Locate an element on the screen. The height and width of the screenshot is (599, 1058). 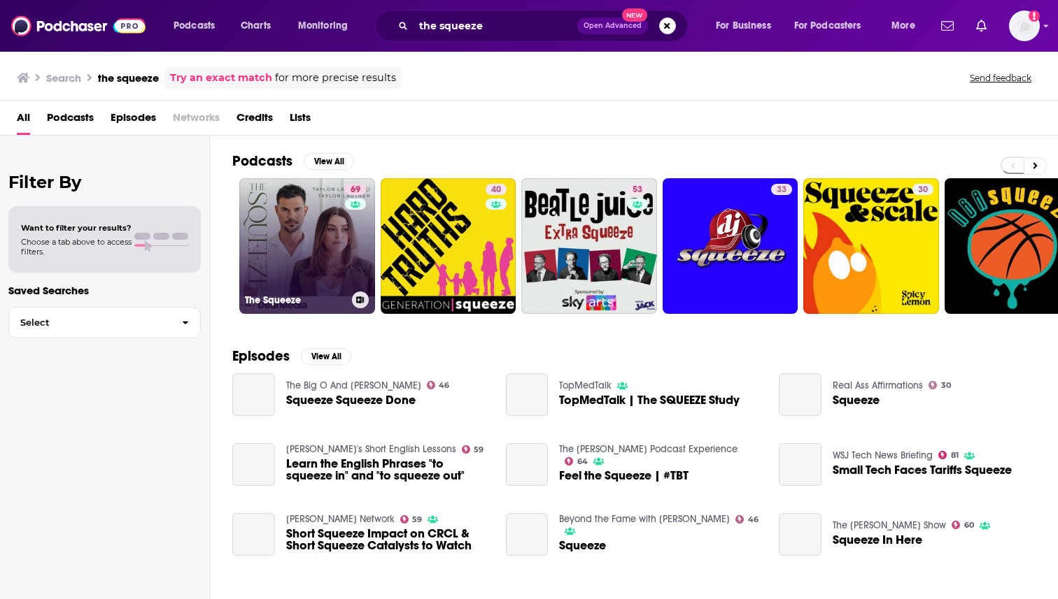
button: Send feedback is located at coordinates (1000, 78).